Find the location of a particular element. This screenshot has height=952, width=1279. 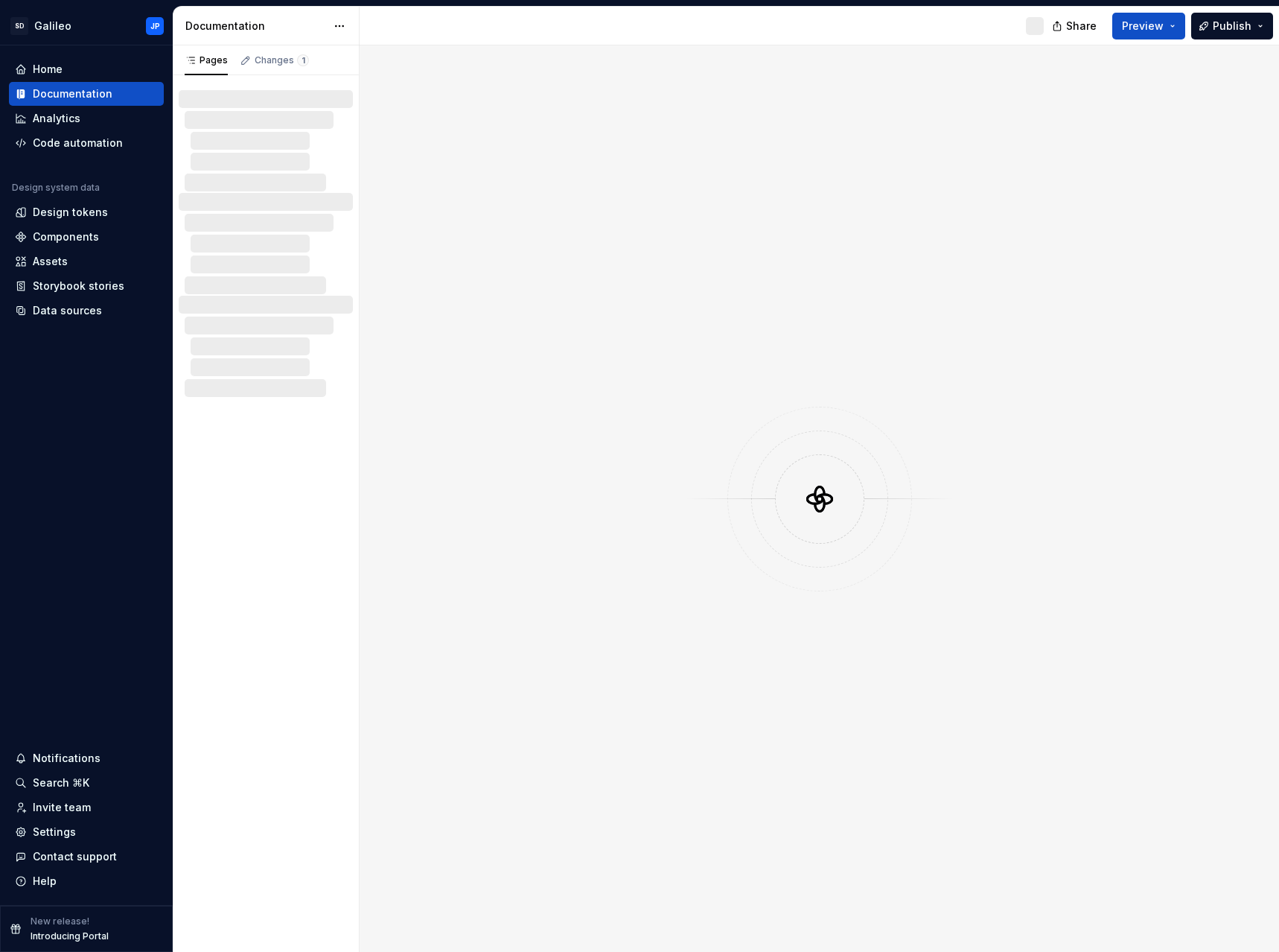

a: Home is located at coordinates (87, 70).